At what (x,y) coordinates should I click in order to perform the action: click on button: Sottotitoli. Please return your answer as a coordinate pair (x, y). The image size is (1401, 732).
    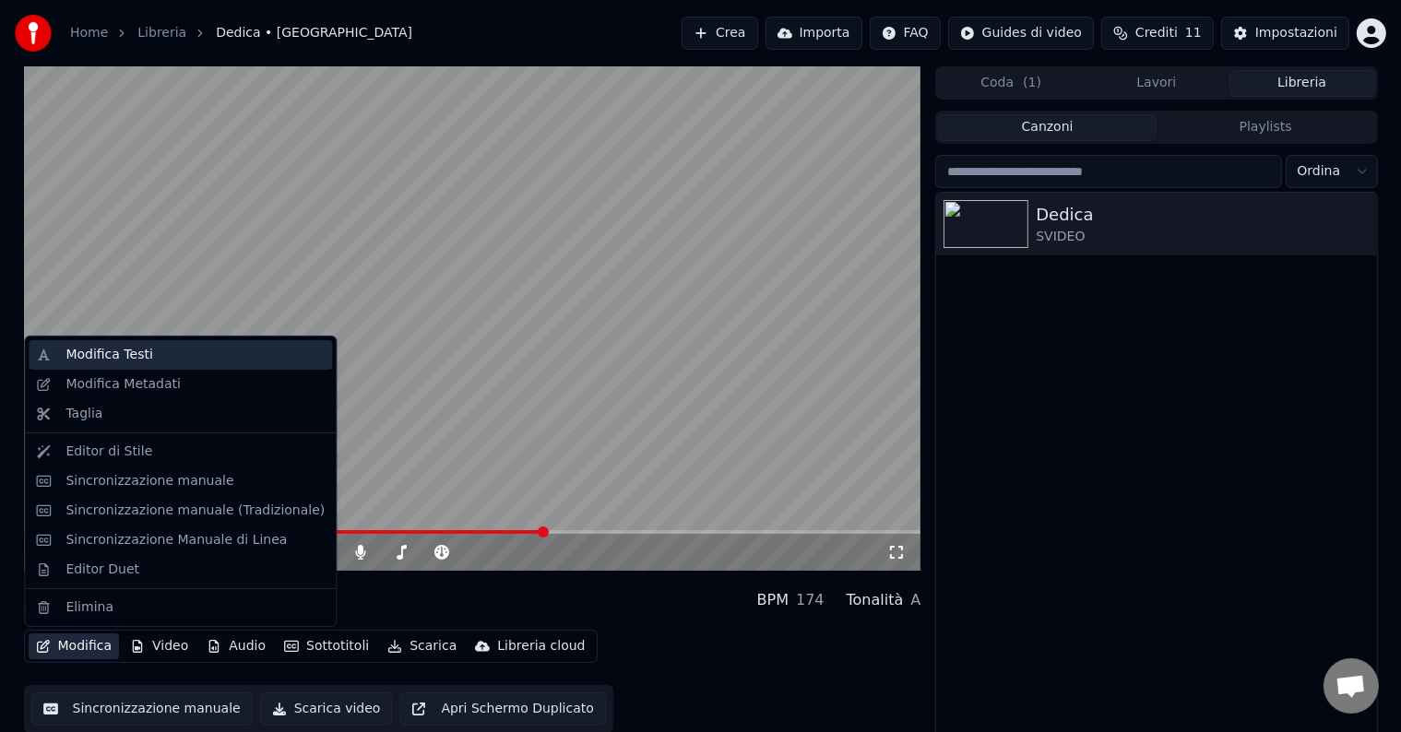
    Looking at the image, I should click on (326, 646).